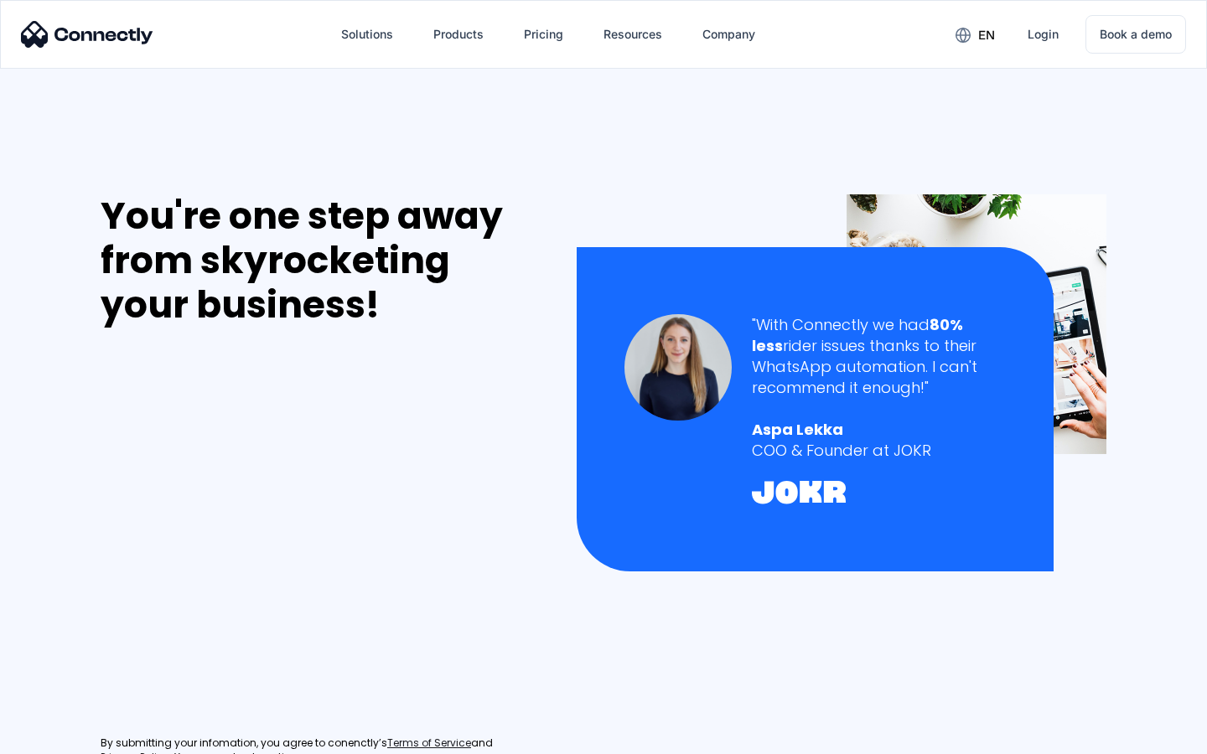 This screenshot has height=754, width=1207. Describe the element at coordinates (543, 34) in the screenshot. I see `a: Pricing` at that location.